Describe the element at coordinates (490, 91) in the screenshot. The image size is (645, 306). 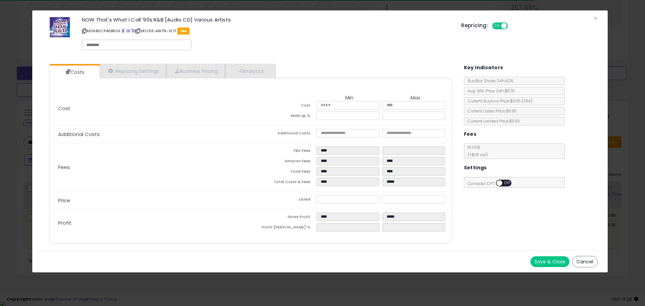
I see `span: Avg. Win Price 24h: $11.75` at that location.